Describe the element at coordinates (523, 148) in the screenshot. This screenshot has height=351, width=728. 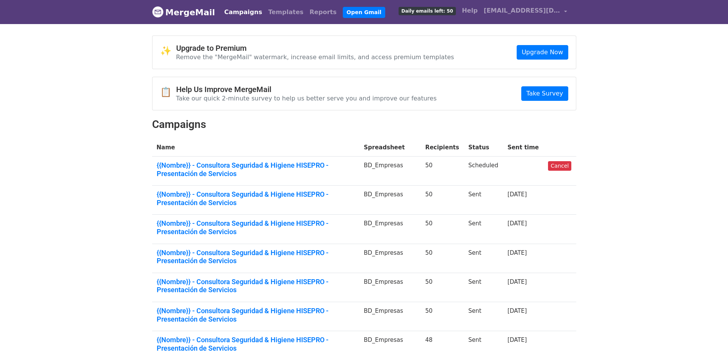
I see `th: Sent time` at that location.